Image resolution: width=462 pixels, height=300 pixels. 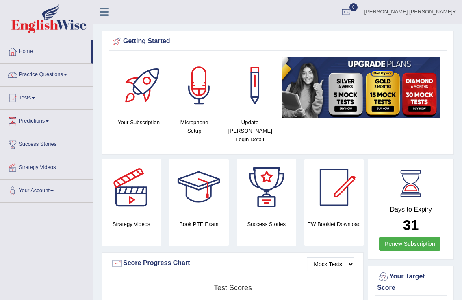 What do you see at coordinates (47, 97) in the screenshot?
I see `a: Tests` at bounding box center [47, 97].